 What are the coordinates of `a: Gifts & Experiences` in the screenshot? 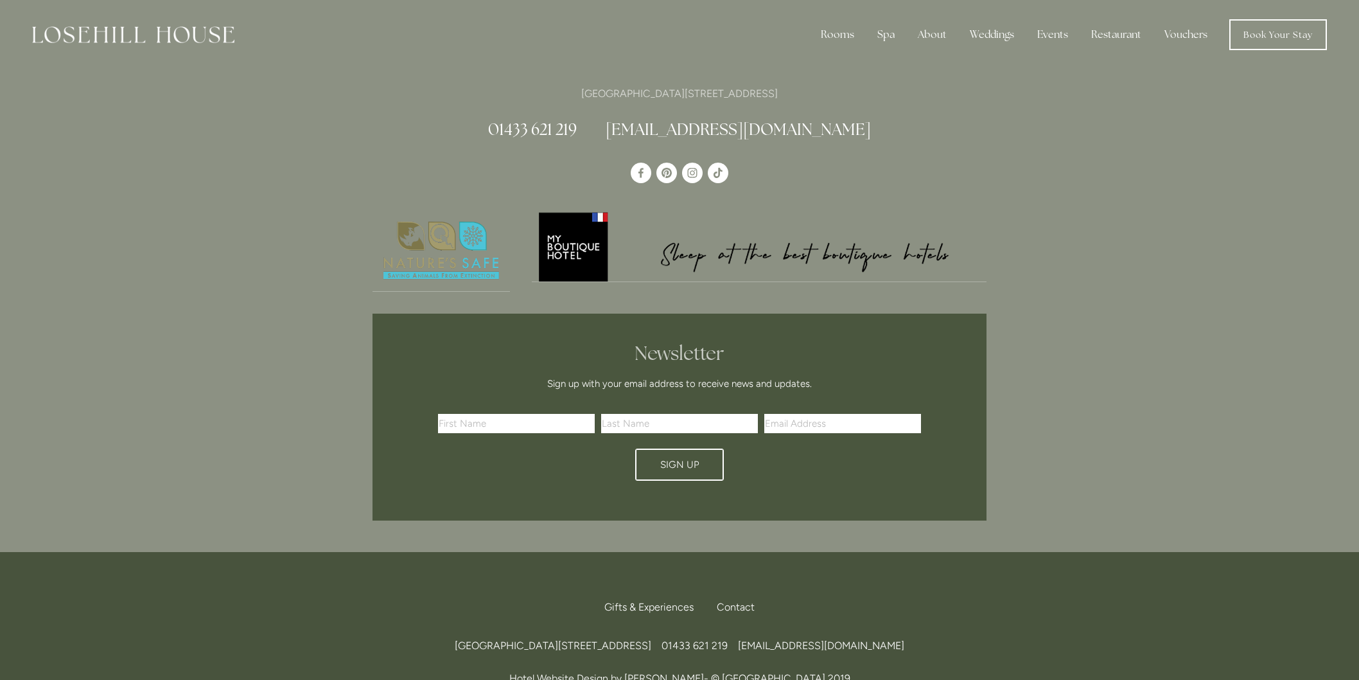 It's located at (654, 607).